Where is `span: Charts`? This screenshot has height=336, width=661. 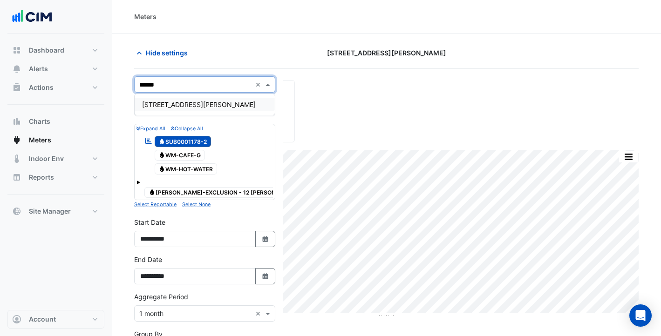 span: Charts is located at coordinates (40, 122).